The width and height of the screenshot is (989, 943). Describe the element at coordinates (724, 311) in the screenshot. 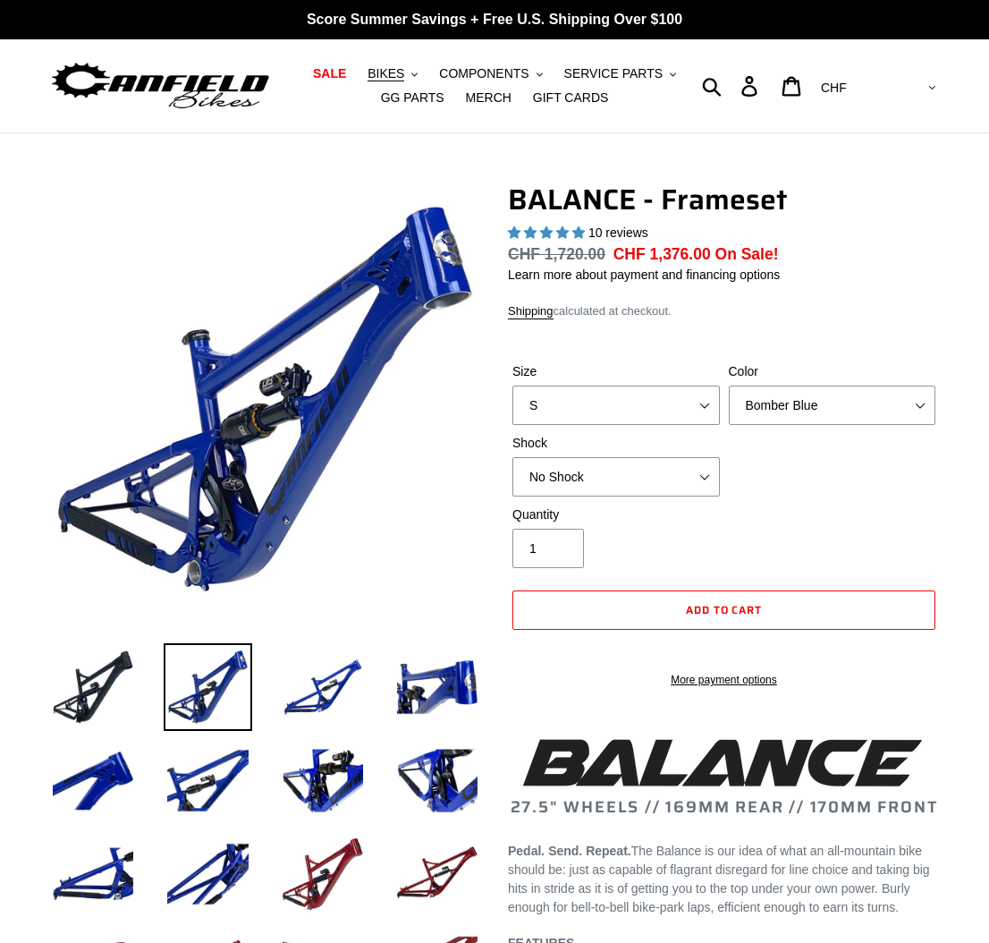

I see `div: calculated at checkout.` at that location.